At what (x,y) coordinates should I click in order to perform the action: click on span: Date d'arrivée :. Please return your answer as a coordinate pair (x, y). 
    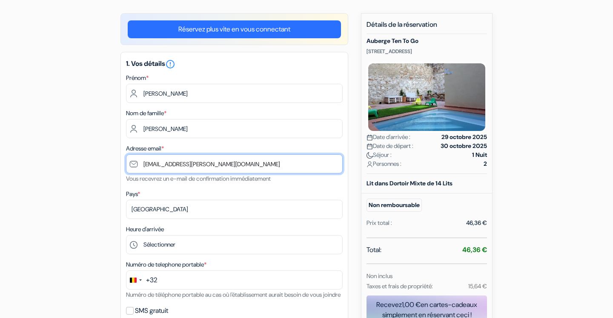
    Looking at the image, I should click on (388, 137).